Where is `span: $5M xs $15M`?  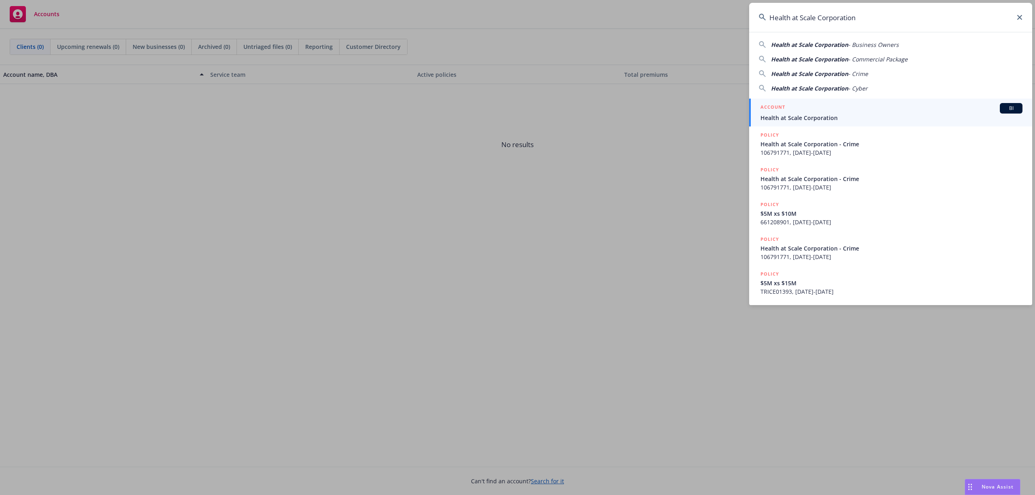 span: $5M xs $15M is located at coordinates (891, 283).